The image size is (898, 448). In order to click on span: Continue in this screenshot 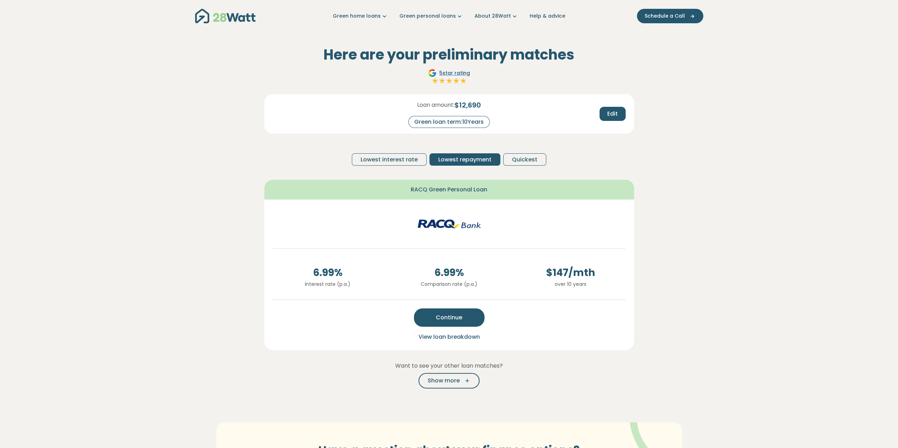, I will do `click(449, 318)`.